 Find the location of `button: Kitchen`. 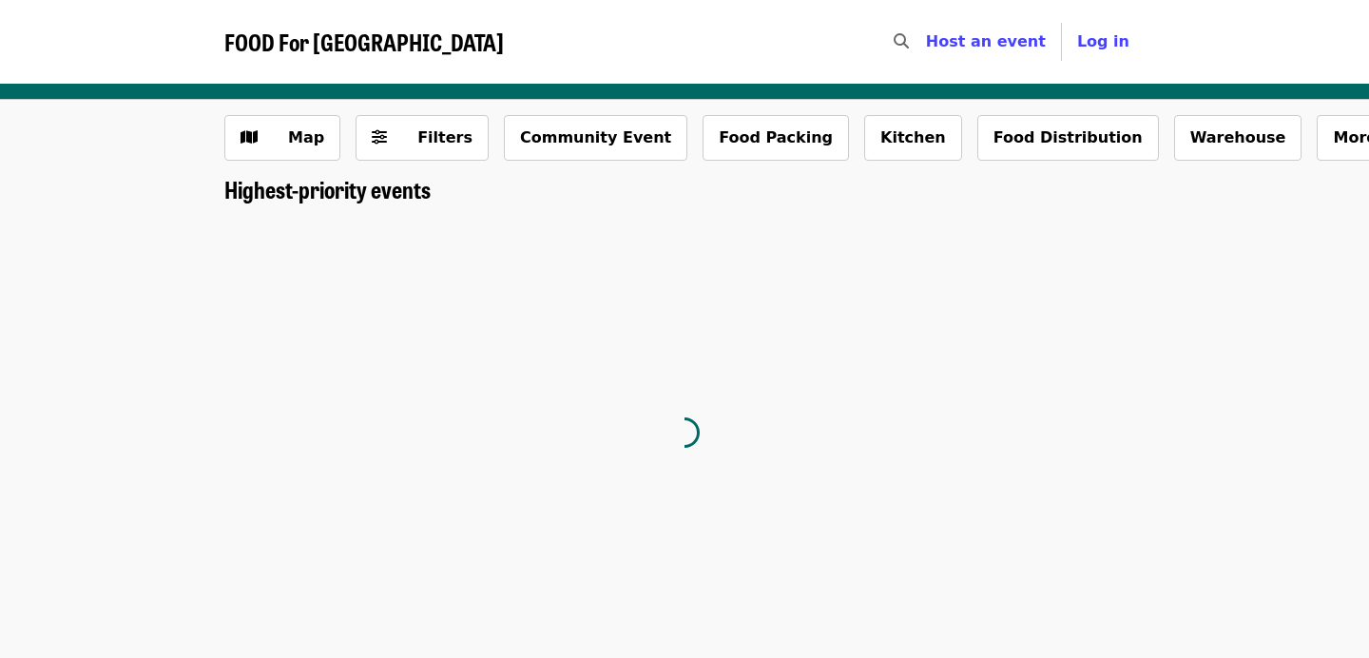

button: Kitchen is located at coordinates (912, 138).